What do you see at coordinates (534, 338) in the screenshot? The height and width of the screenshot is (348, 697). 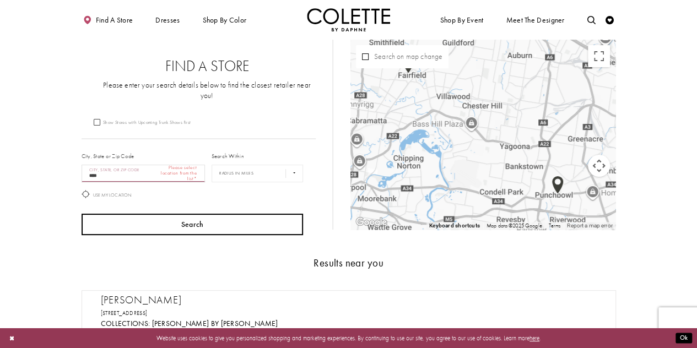 I see `a: here` at bounding box center [534, 338].